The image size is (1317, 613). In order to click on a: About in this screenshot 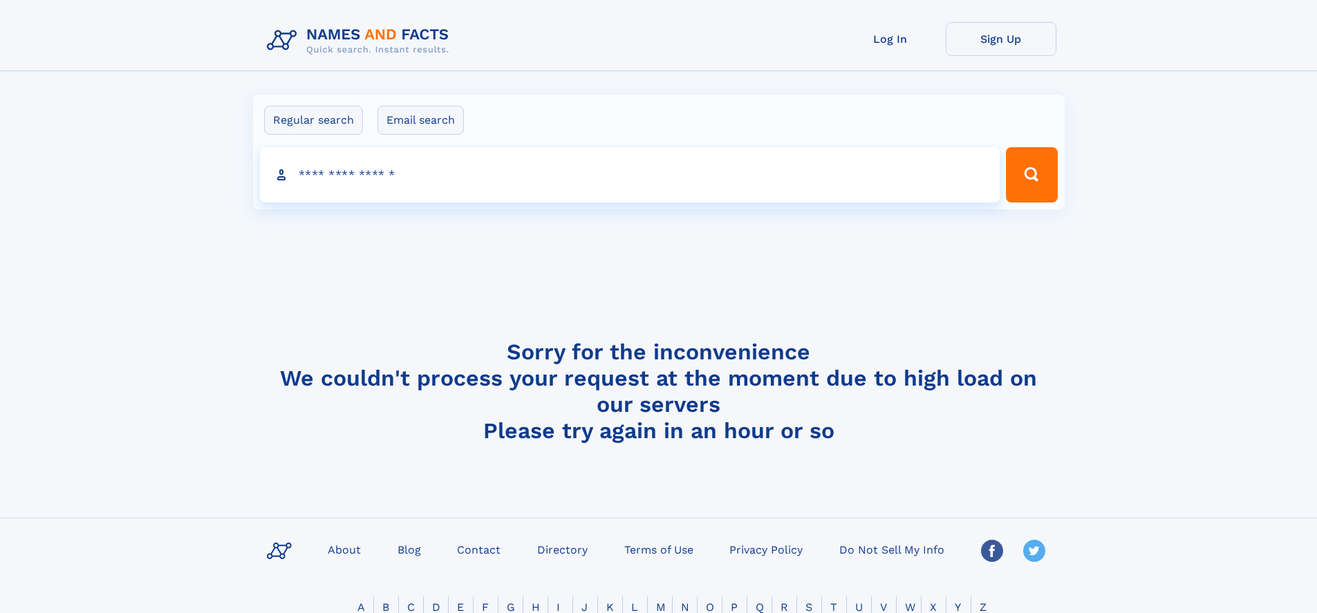, I will do `click(344, 549)`.